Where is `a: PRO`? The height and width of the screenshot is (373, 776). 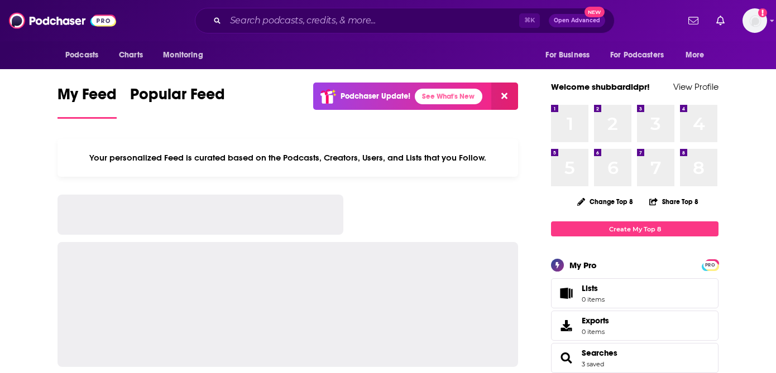 a: PRO is located at coordinates (710, 264).